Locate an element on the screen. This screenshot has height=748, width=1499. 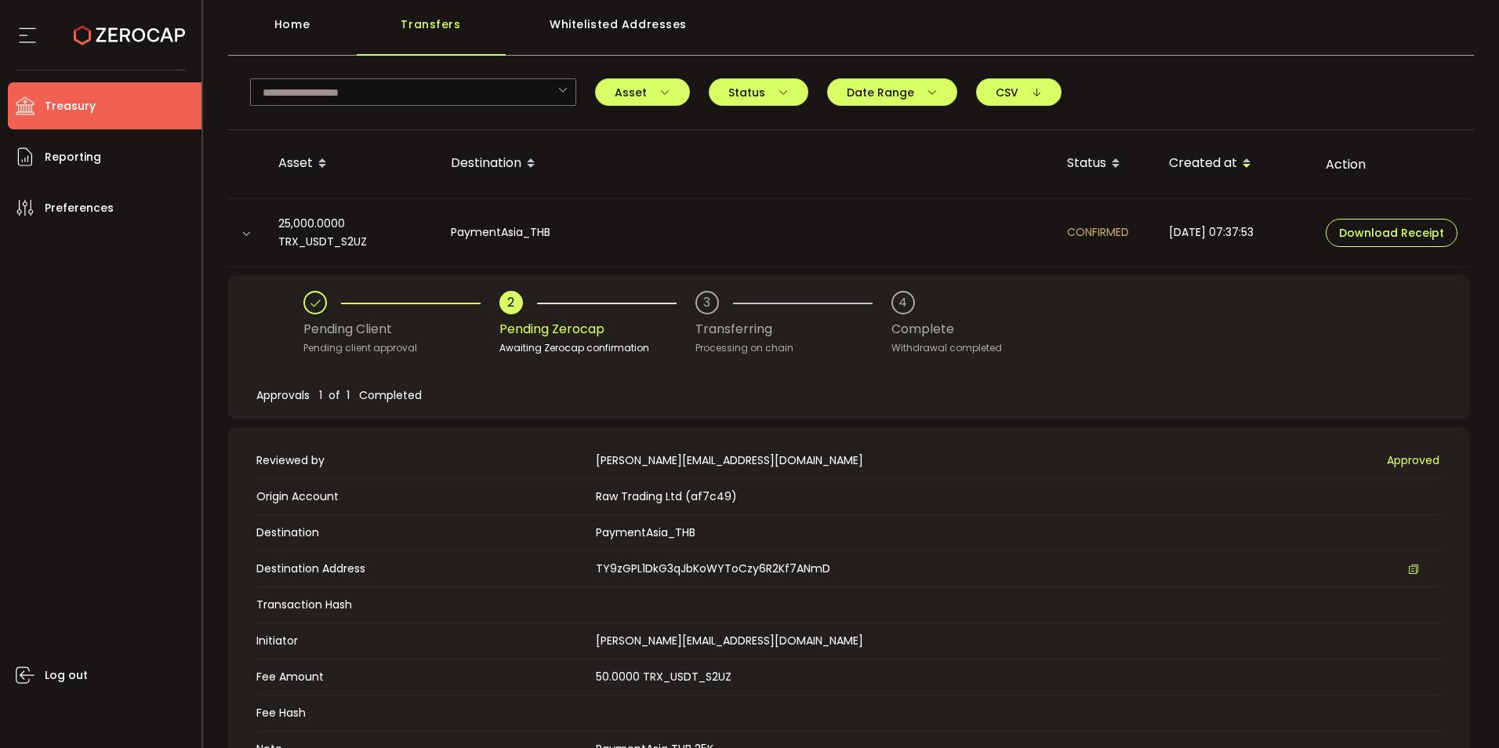
span: 50.0000 TRX_USDT_S2UZ is located at coordinates (663, 677).